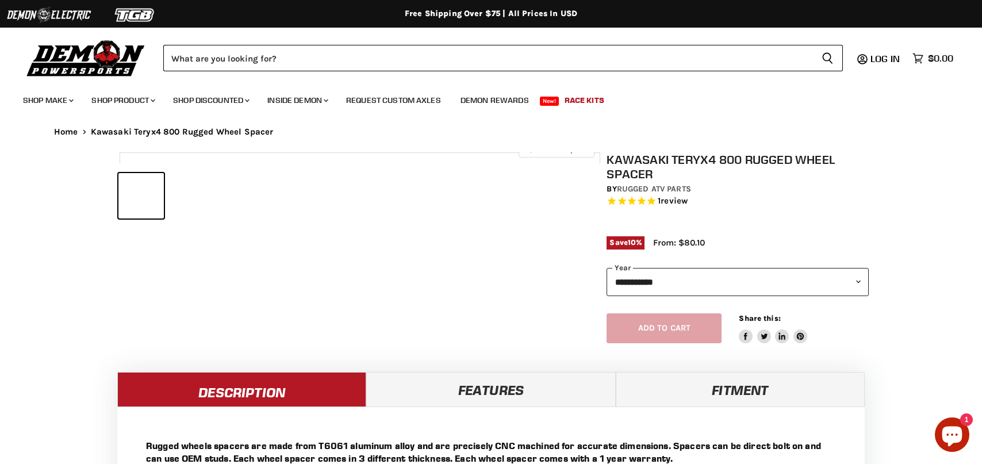 Image resolution: width=982 pixels, height=464 pixels. I want to click on a: Shop Make, so click(47, 100).